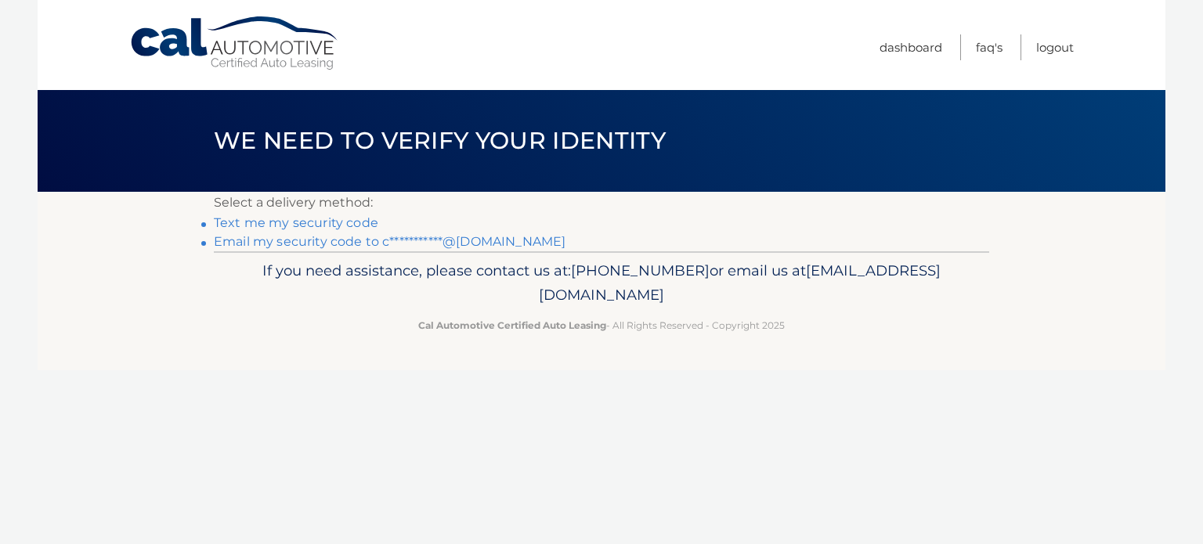 This screenshot has height=544, width=1203. What do you see at coordinates (601, 283) in the screenshot?
I see `p: If you need assistance, please contact us at: or email us at` at bounding box center [601, 283].